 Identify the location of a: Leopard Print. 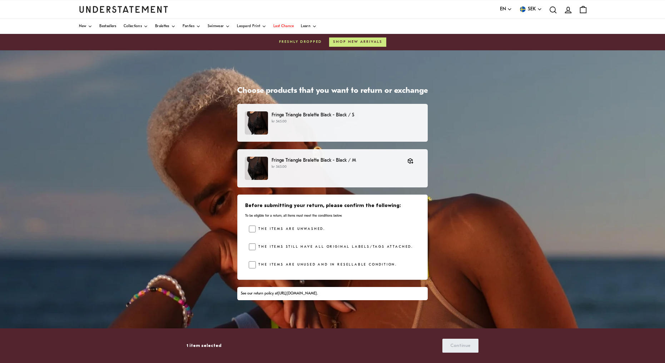
(252, 26).